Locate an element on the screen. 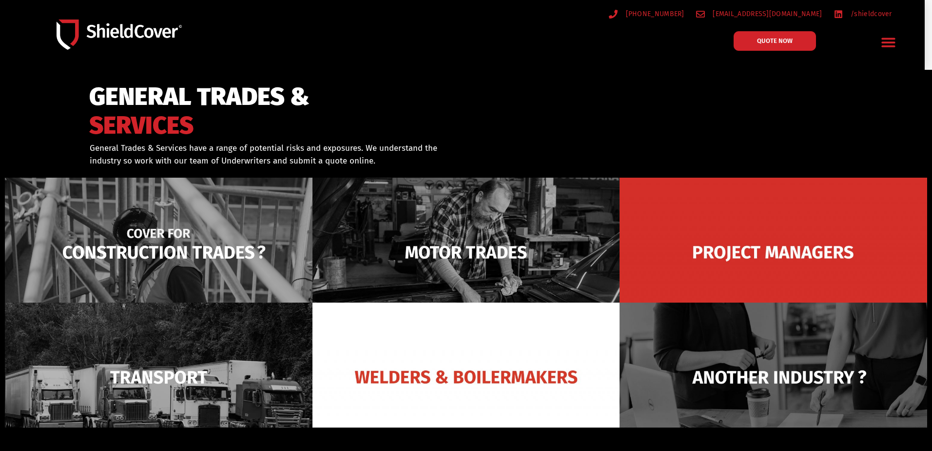  a: /shieldcover is located at coordinates (863, 14).